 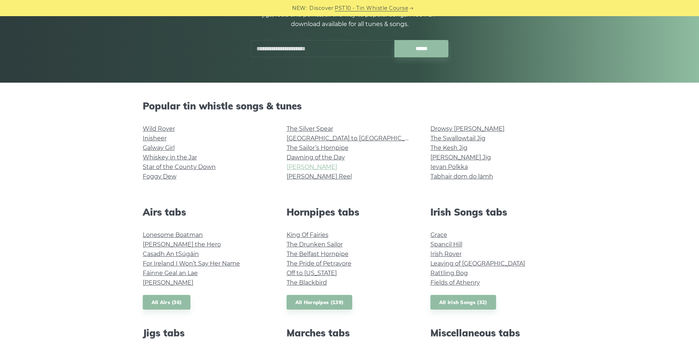 I want to click on a: King Of Fairies, so click(x=307, y=234).